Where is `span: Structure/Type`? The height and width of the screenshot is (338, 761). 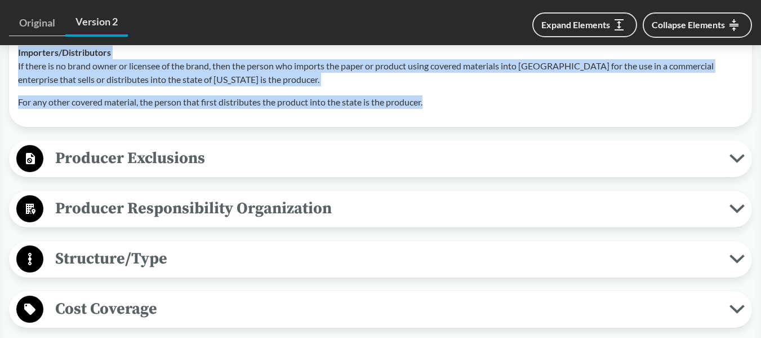 span: Structure/Type is located at coordinates (387, 258).